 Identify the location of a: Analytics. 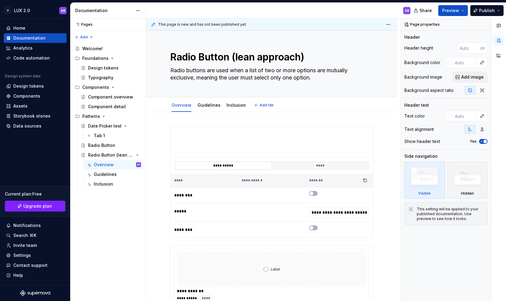
(35, 48).